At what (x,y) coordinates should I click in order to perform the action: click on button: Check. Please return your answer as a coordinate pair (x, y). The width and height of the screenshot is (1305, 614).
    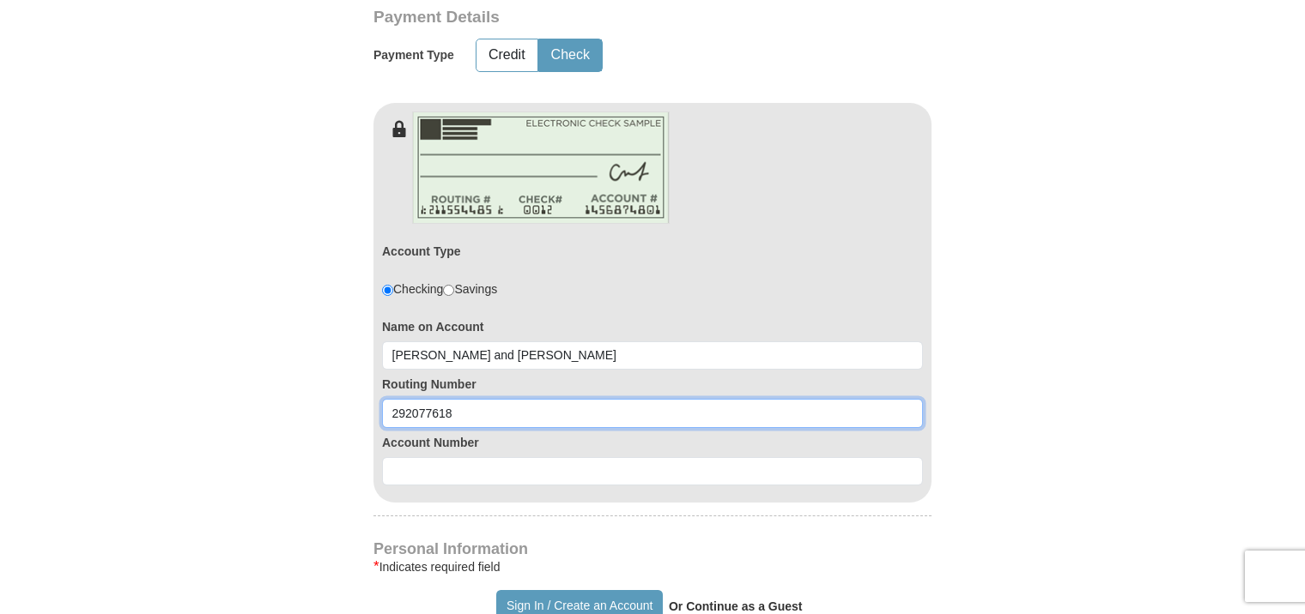
    Looking at the image, I should click on (570, 55).